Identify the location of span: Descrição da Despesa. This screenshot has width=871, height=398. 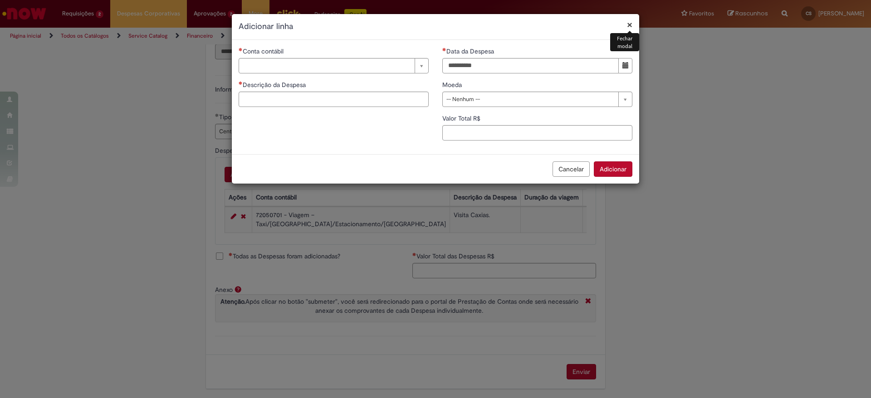
(275, 85).